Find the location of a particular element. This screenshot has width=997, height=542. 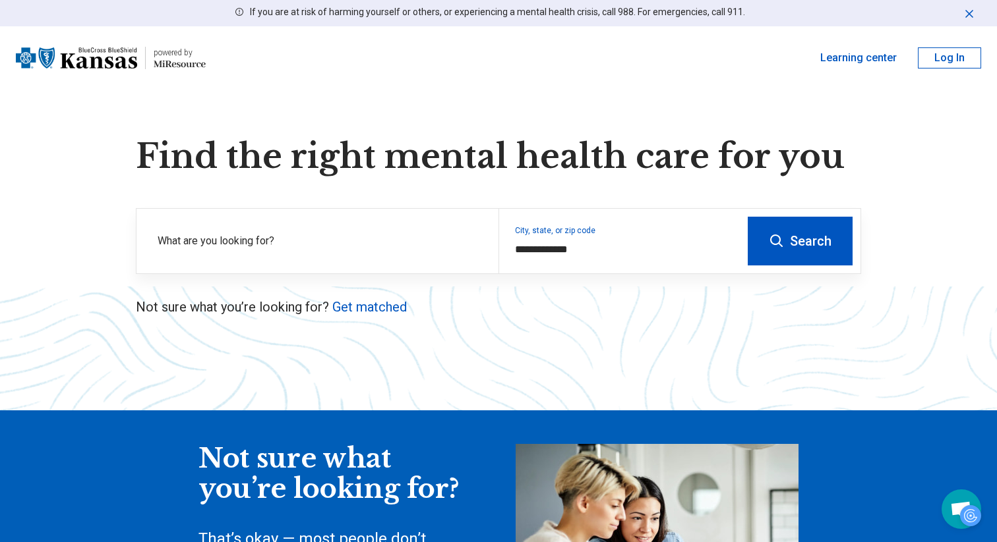

a: Blue Cross Blue Shield Kansaspowered by is located at coordinates (111, 58).